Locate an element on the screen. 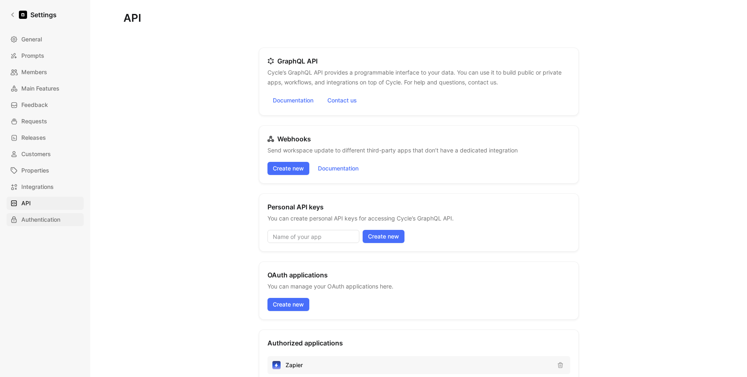 The width and height of the screenshot is (747, 377). a: Properties is located at coordinates (45, 171).